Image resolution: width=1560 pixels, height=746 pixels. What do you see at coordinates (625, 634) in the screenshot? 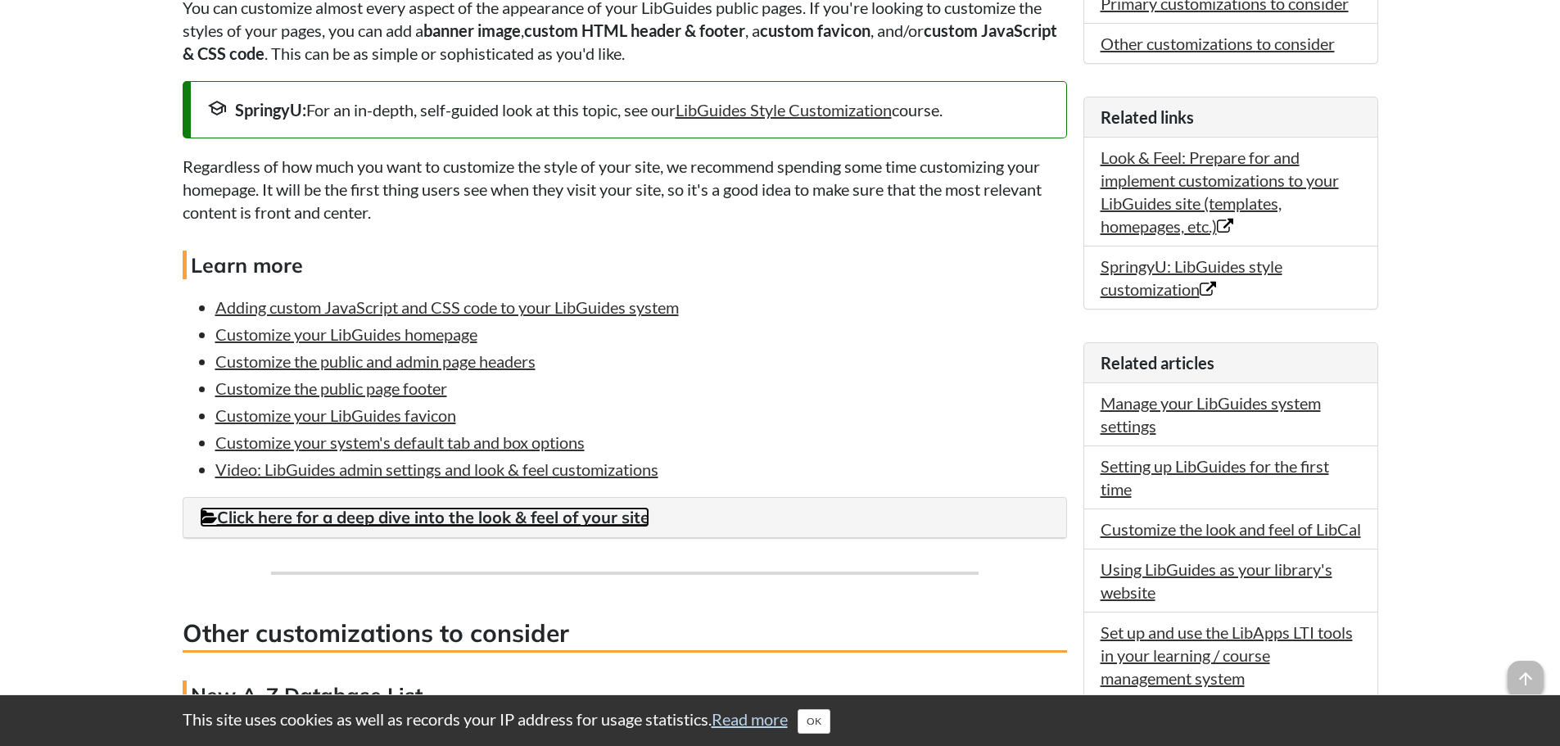
I see `h3: Other customizations to consider` at bounding box center [625, 634].